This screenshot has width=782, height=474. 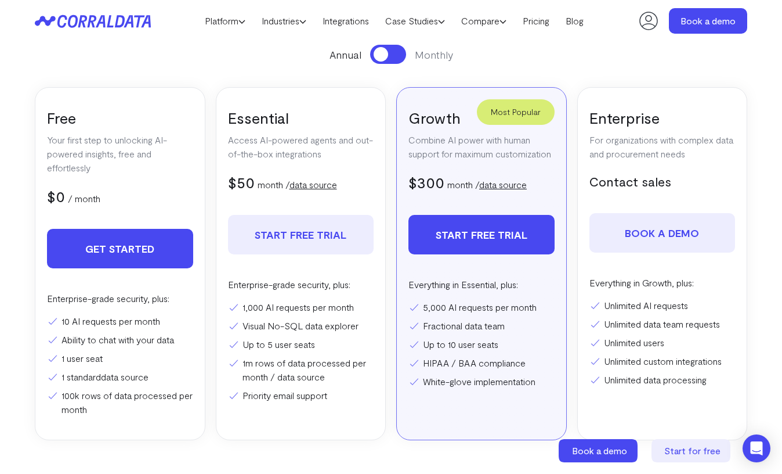 I want to click on p: For organizations with complex data and procurement needs, so click(x=663, y=147).